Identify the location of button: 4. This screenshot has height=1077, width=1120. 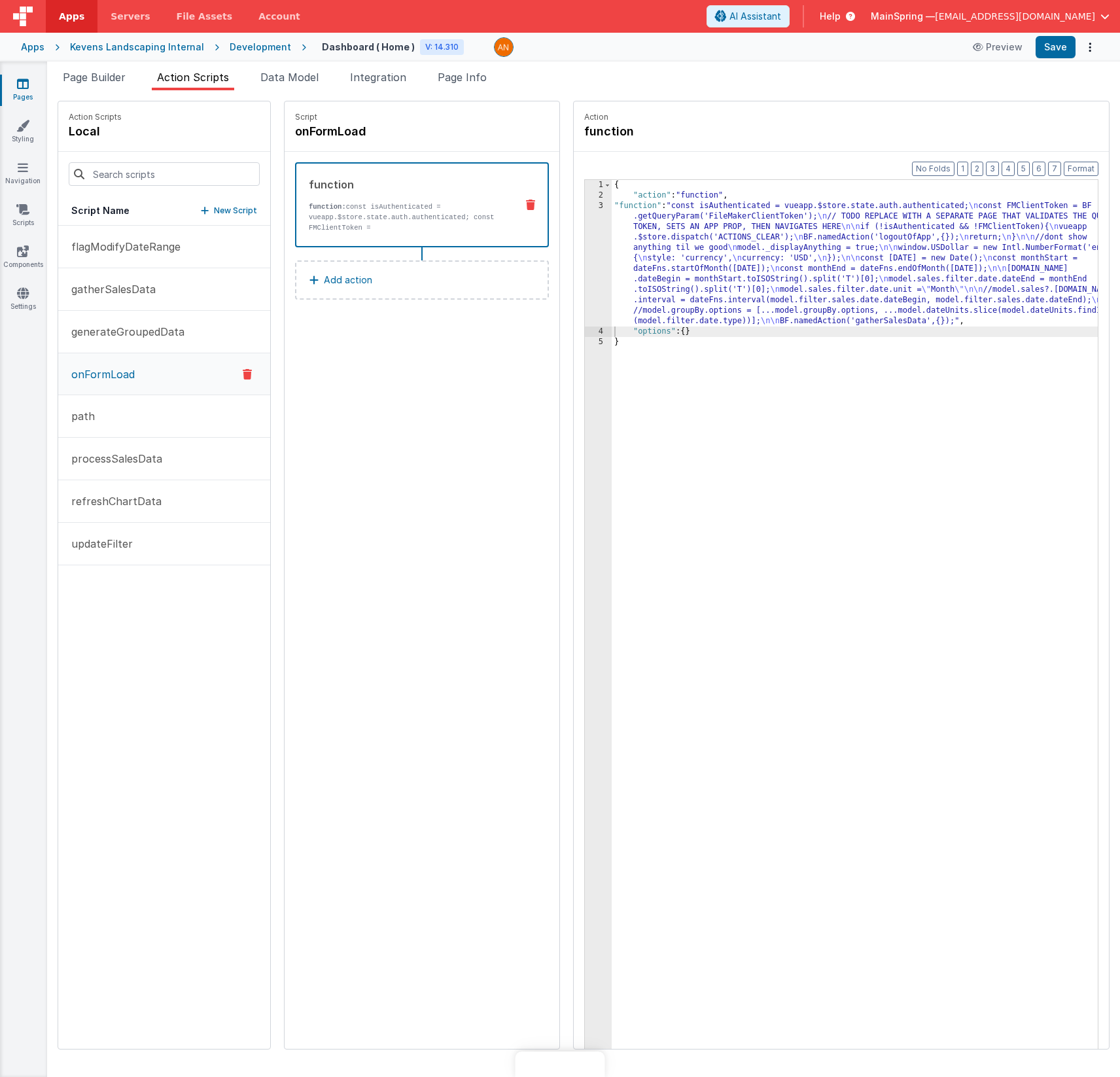
(1008, 169).